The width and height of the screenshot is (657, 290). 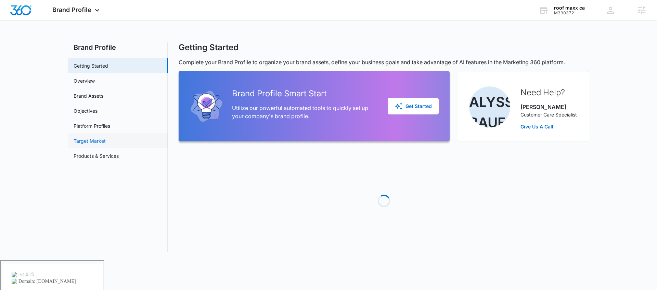 I want to click on a: Give Us A Call, so click(x=548, y=127).